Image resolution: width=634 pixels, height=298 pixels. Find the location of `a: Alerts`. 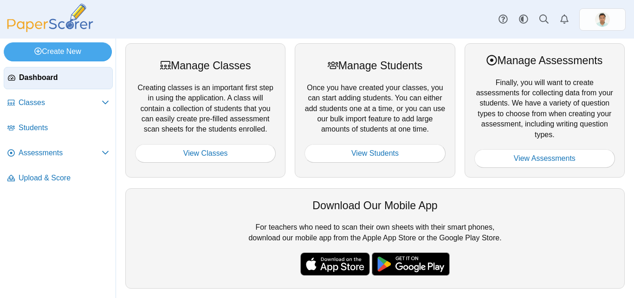

a: Alerts is located at coordinates (564, 19).